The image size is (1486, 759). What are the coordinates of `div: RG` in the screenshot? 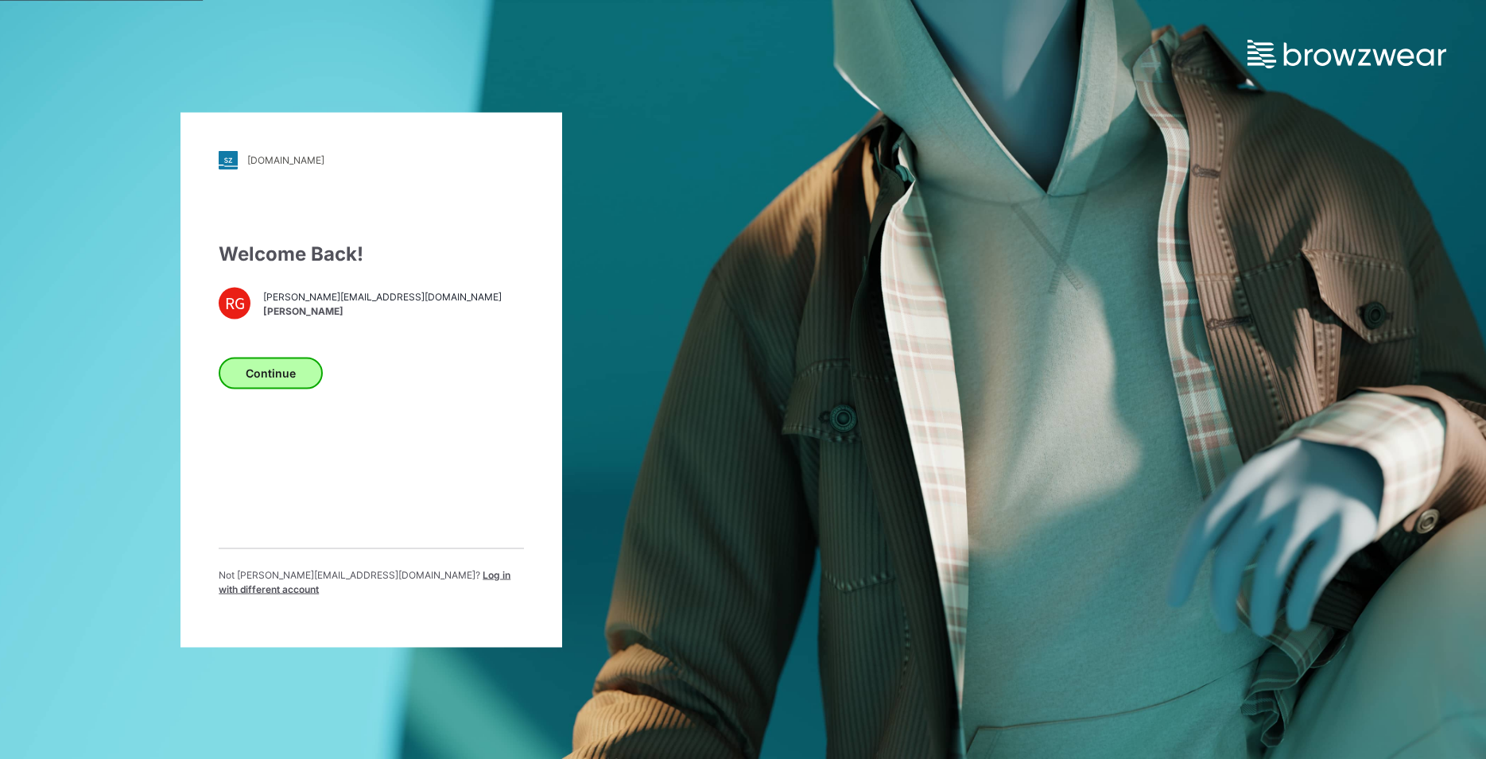 It's located at (235, 303).